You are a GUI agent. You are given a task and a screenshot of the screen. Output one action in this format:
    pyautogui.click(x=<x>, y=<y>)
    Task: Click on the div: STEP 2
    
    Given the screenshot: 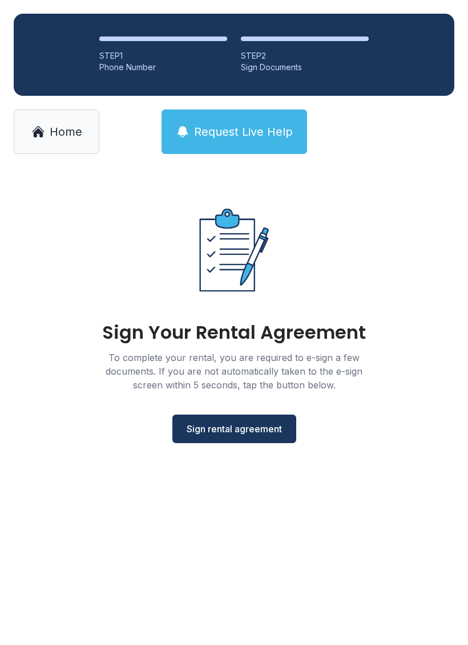 What is the action you would take?
    pyautogui.click(x=305, y=56)
    